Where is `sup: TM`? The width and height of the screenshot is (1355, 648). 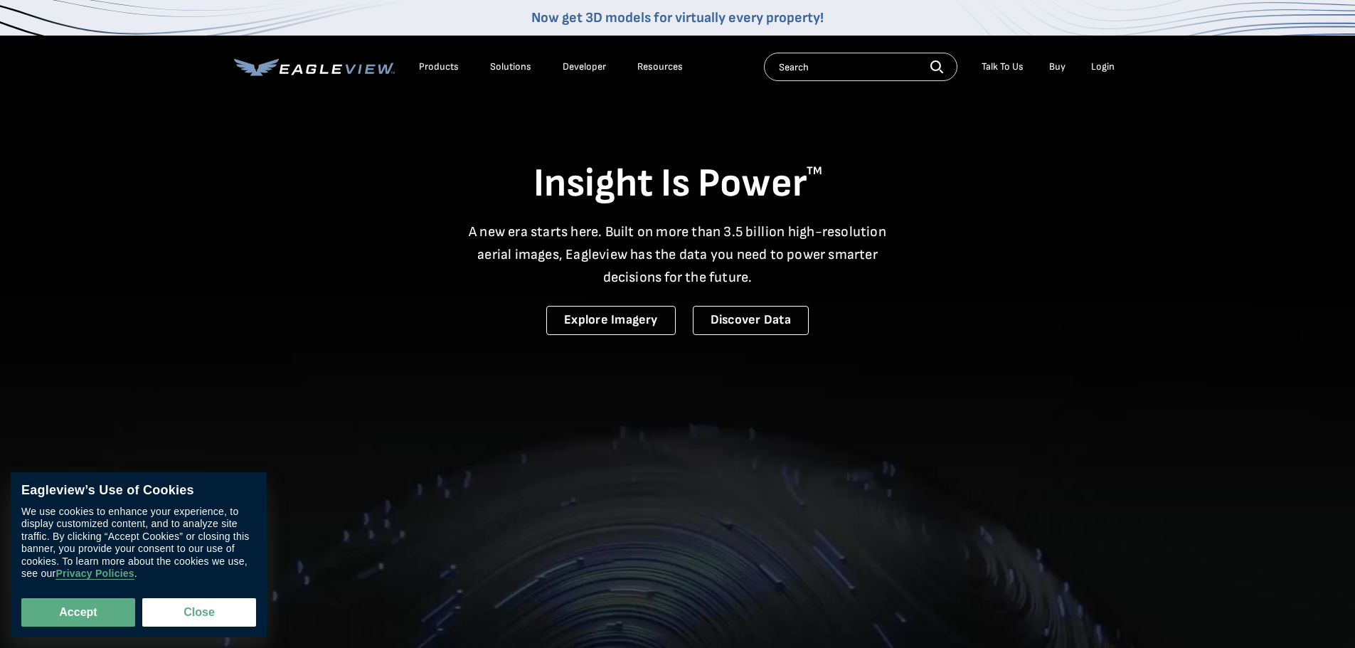 sup: TM is located at coordinates (814, 171).